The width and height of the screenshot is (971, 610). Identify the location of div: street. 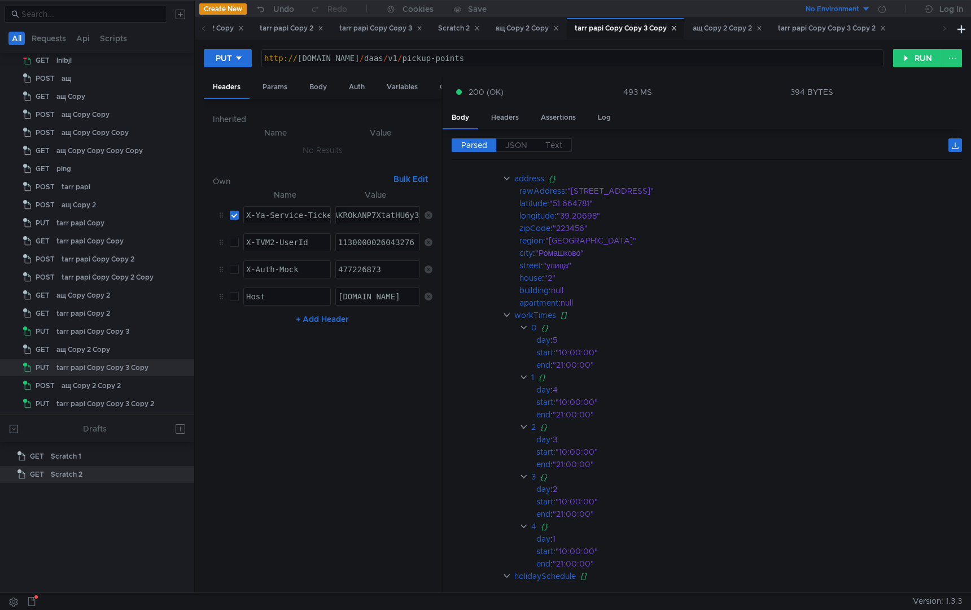
(530, 265).